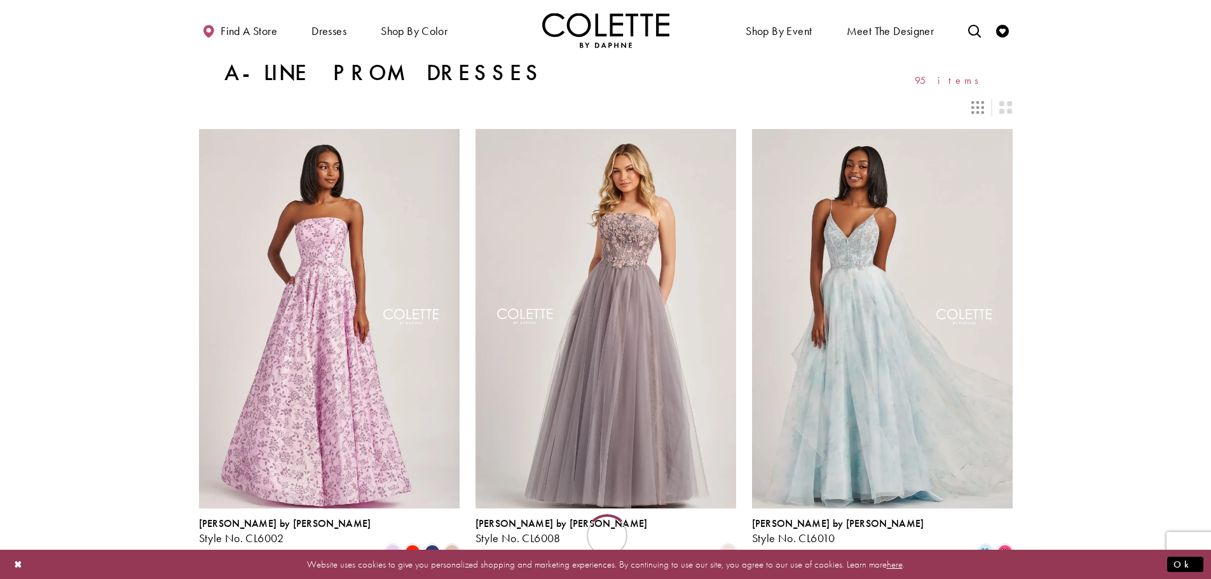  Describe the element at coordinates (606, 107) in the screenshot. I see `div: Layout Controls` at that location.